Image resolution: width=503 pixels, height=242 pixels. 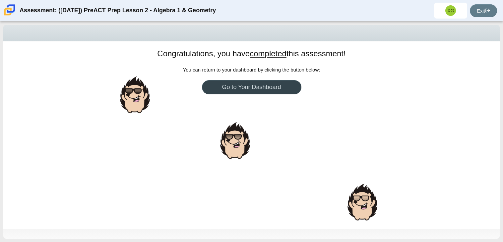 What do you see at coordinates (252, 87) in the screenshot?
I see `a: Go to Your Dashboard` at bounding box center [252, 87].